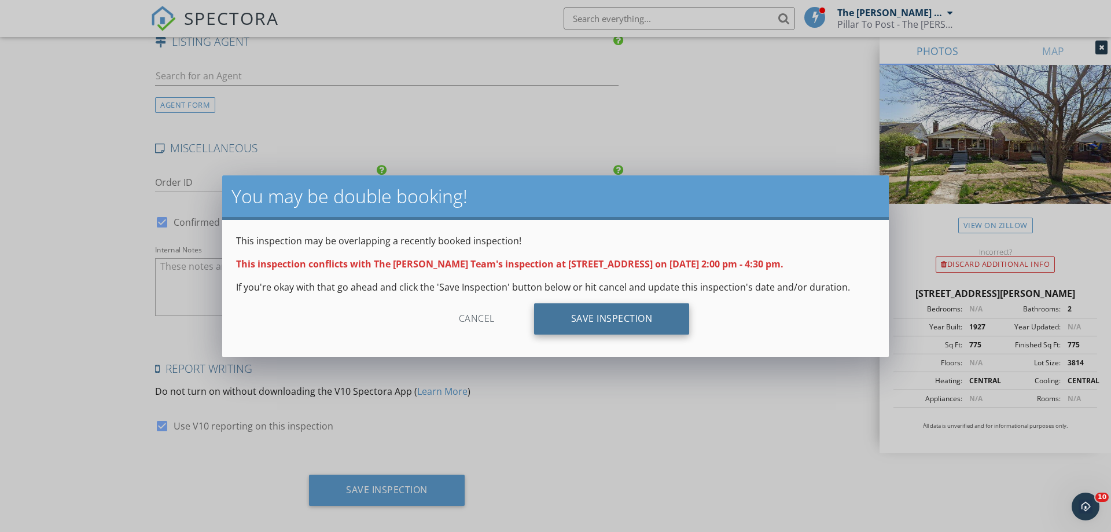  I want to click on p: If you're okay with that go ahead and click the 'Save Inspection' button below or hit cancel and ..., so click(555, 287).